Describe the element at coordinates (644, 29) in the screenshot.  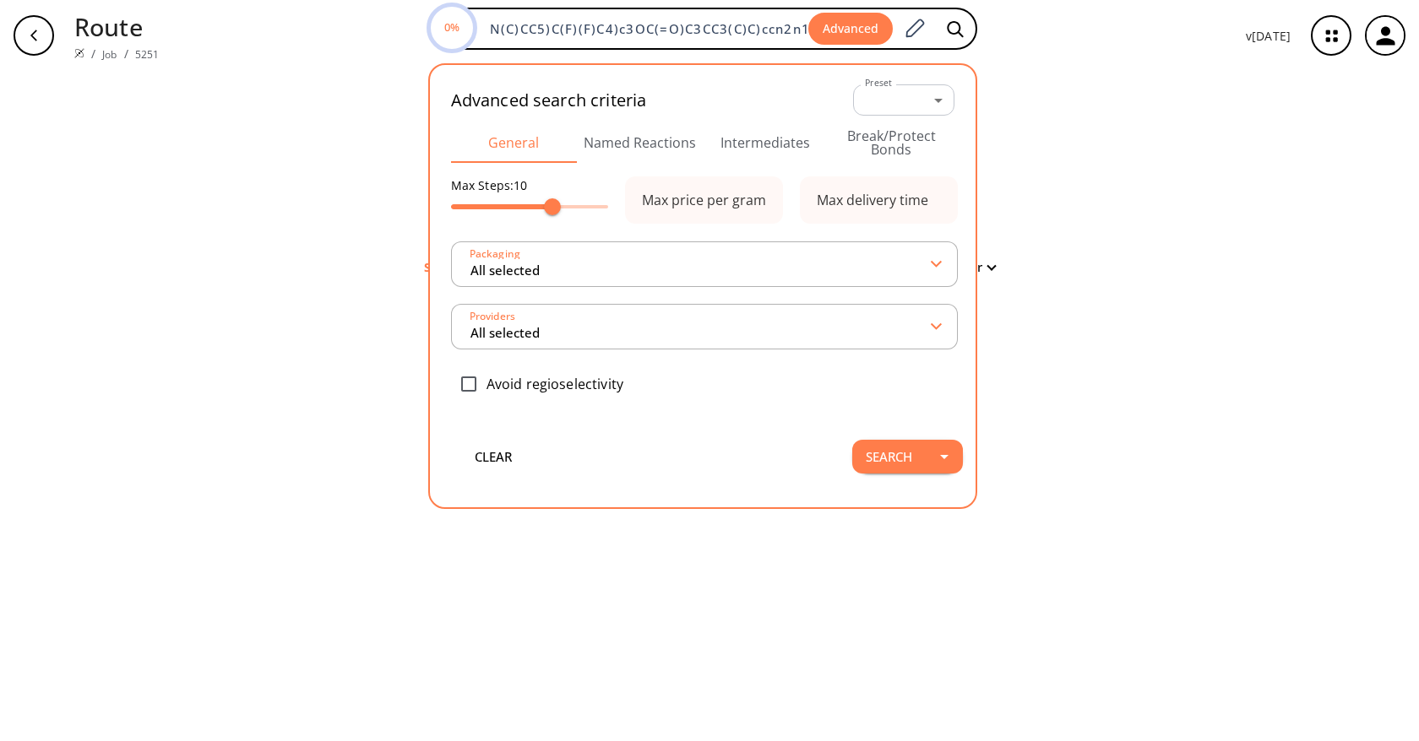
I see `input: Enter SMILES` at that location.